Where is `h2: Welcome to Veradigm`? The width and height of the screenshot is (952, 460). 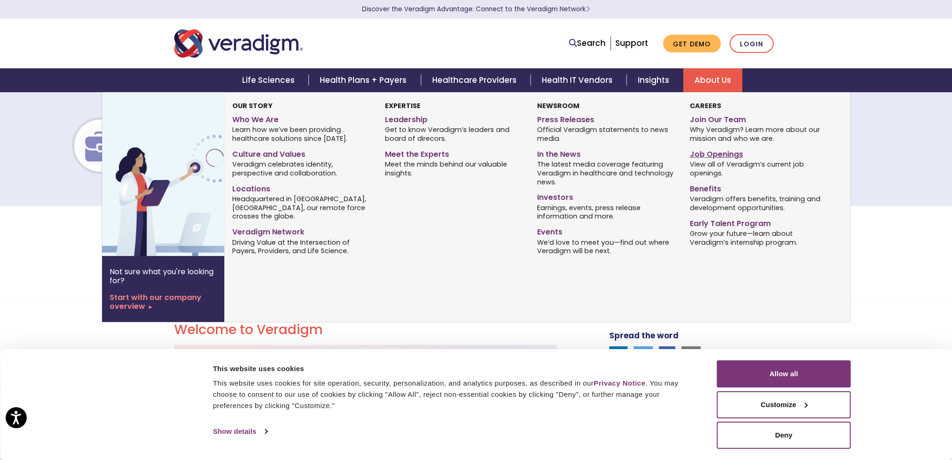 h2: Welcome to Veradigm is located at coordinates (365, 330).